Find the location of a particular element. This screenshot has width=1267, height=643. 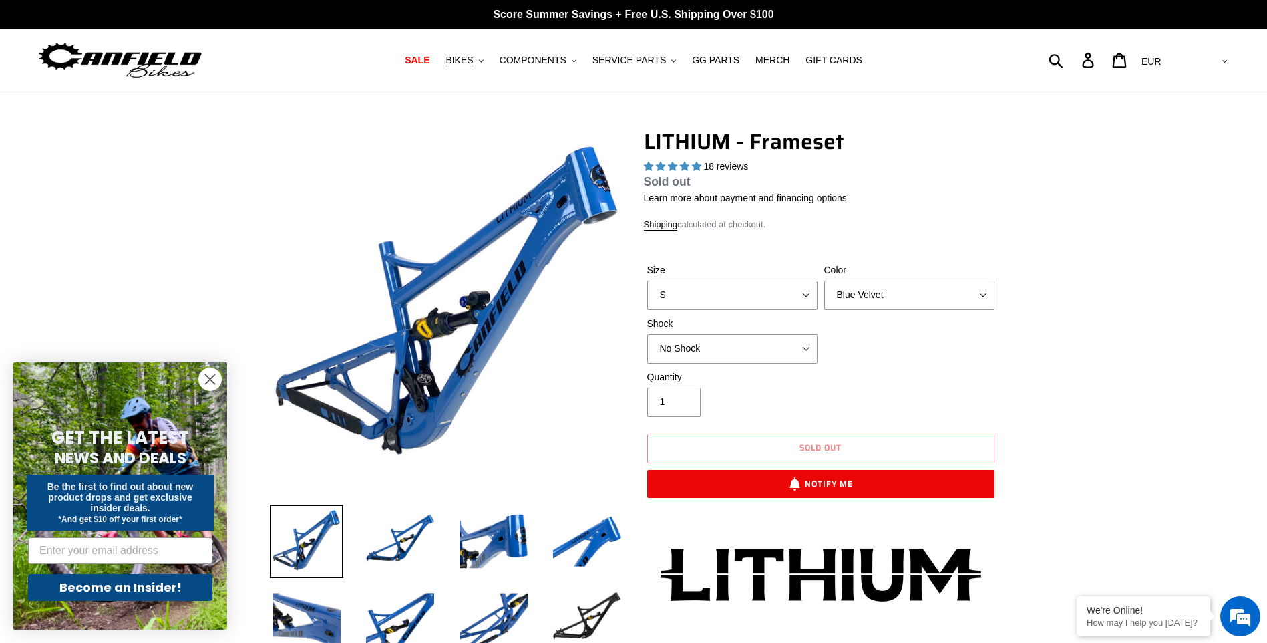

button: Notify Me is located at coordinates (821, 484).